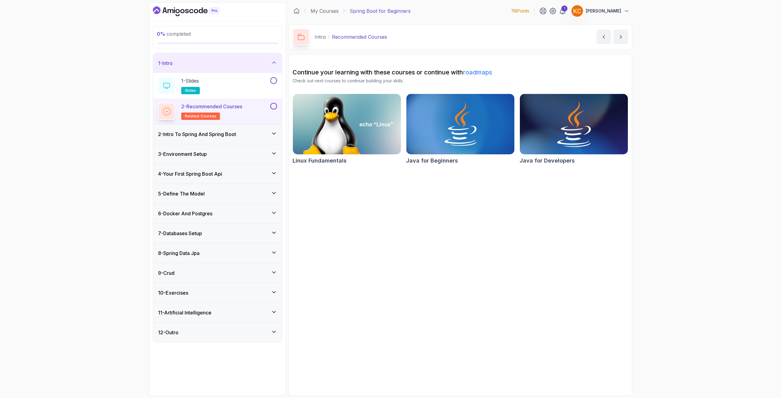 The width and height of the screenshot is (781, 398). What do you see at coordinates (460, 81) in the screenshot?
I see `p: Check out next courses to continue building your skills.` at bounding box center [460, 81].